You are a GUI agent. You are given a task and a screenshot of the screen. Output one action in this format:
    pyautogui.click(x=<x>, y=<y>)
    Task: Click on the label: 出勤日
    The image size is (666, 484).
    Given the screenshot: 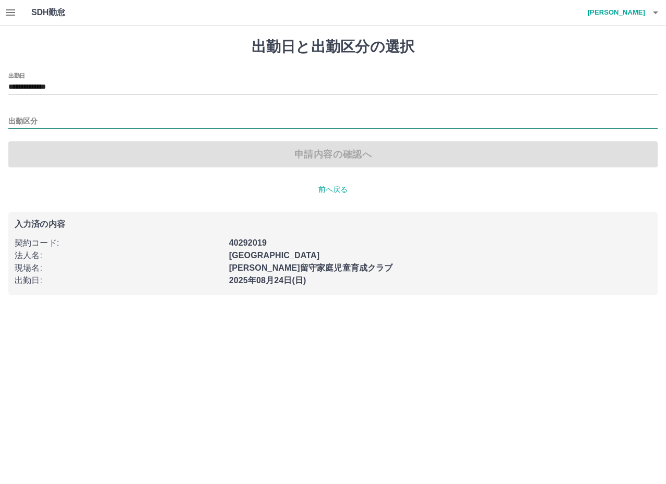 What is the action you would take?
    pyautogui.click(x=17, y=75)
    